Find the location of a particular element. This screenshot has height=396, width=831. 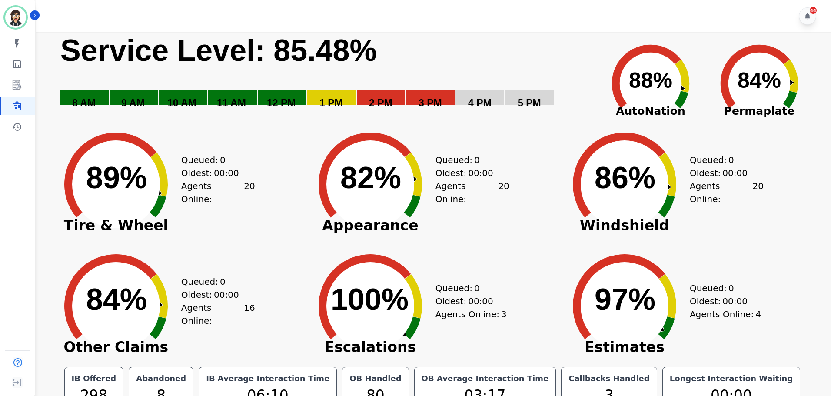

div: 44 is located at coordinates (813, 10).